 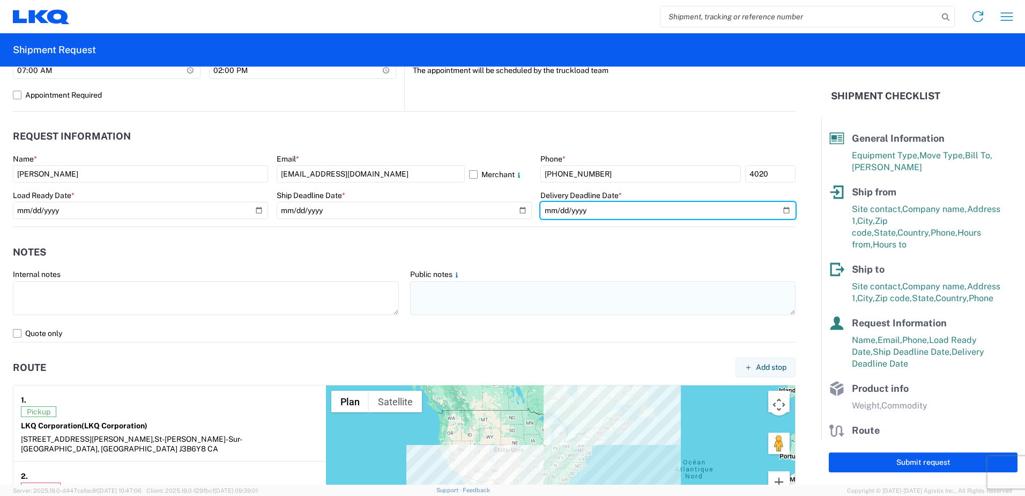 What do you see at coordinates (867, 405) in the screenshot?
I see `span: Weight,` at bounding box center [867, 405].